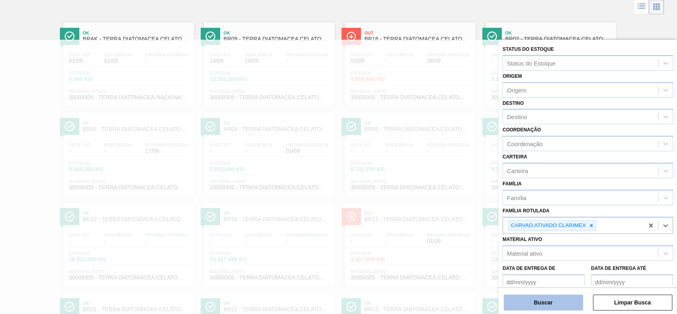 This screenshot has width=677, height=314. I want to click on span: BR09 - TERRA DIATOMACEA CELATOM FW14, so click(277, 39).